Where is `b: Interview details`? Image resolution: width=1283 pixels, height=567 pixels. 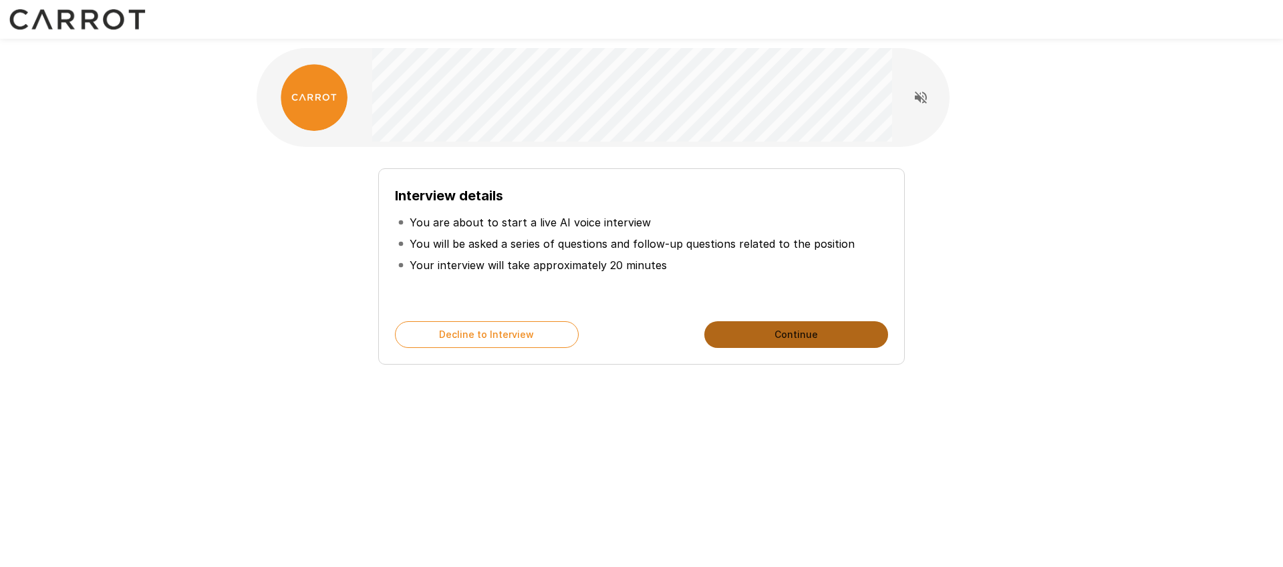 b: Interview details is located at coordinates (449, 196).